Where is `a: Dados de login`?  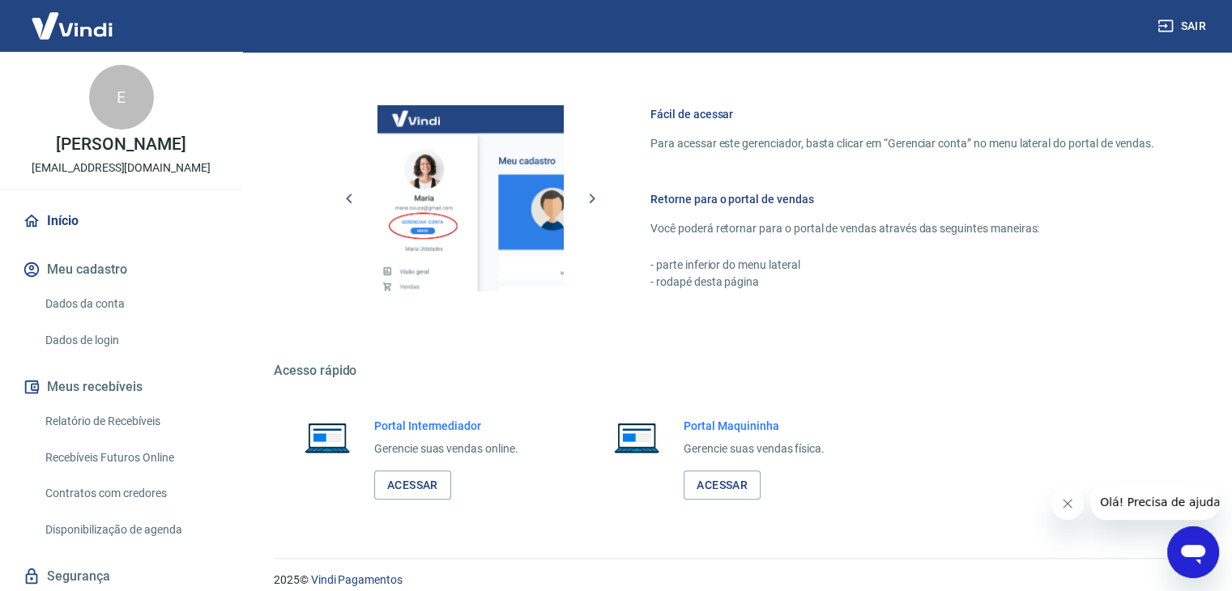 a: Dados de login is located at coordinates (130, 340).